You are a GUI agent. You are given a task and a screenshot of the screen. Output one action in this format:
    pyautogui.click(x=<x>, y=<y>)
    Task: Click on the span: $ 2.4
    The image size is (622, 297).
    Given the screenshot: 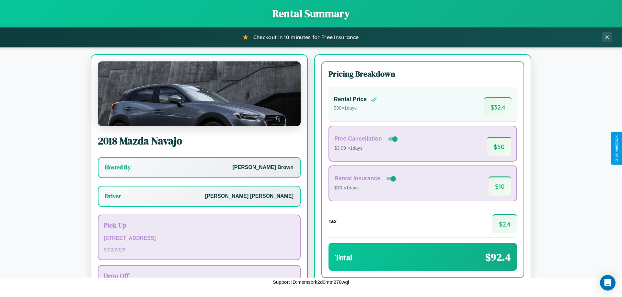 What is the action you would take?
    pyautogui.click(x=504, y=224)
    